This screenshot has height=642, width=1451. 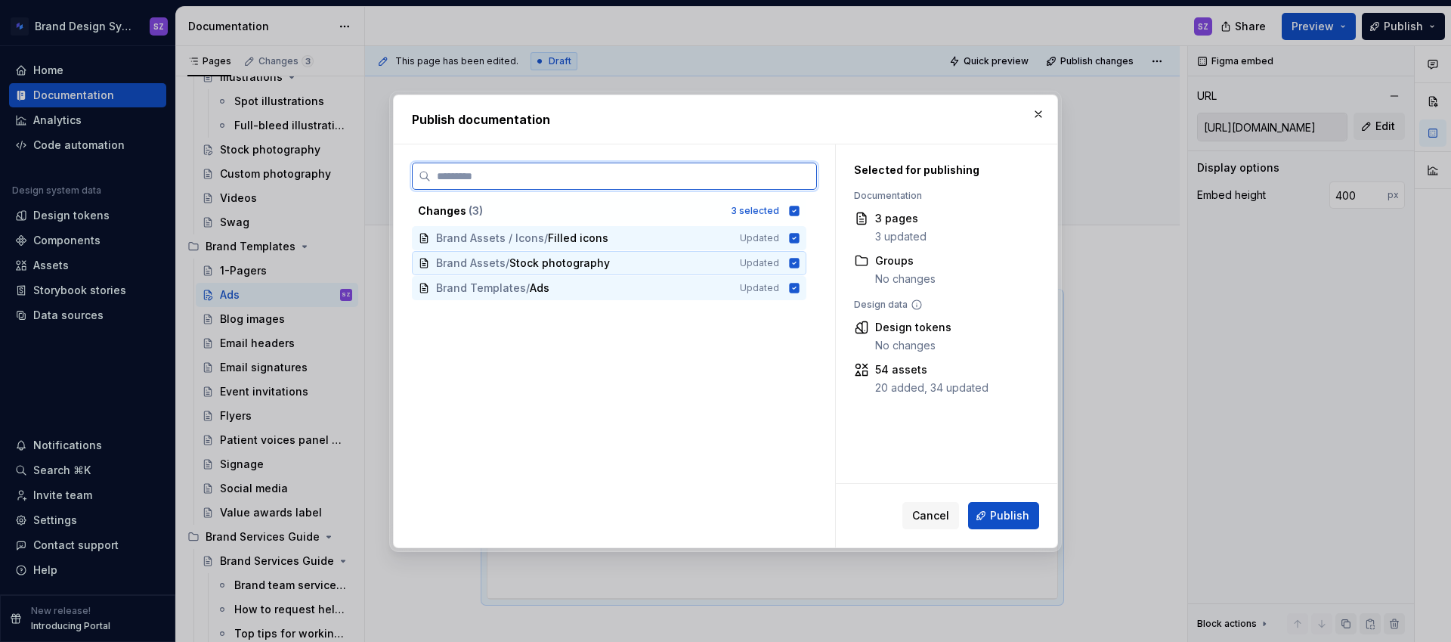 I want to click on h2: Publish documentation, so click(x=725, y=119).